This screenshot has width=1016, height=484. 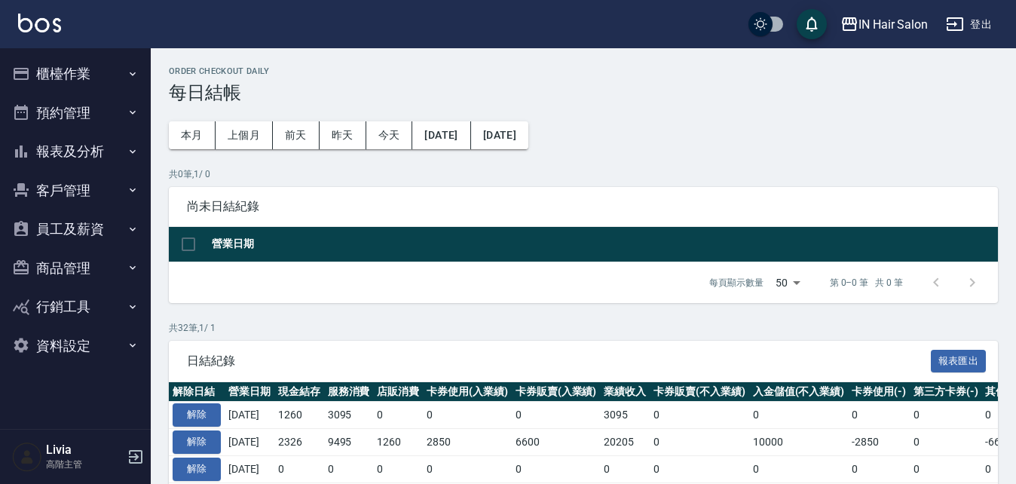 I want to click on div: IN Hair Salon, so click(x=894, y=24).